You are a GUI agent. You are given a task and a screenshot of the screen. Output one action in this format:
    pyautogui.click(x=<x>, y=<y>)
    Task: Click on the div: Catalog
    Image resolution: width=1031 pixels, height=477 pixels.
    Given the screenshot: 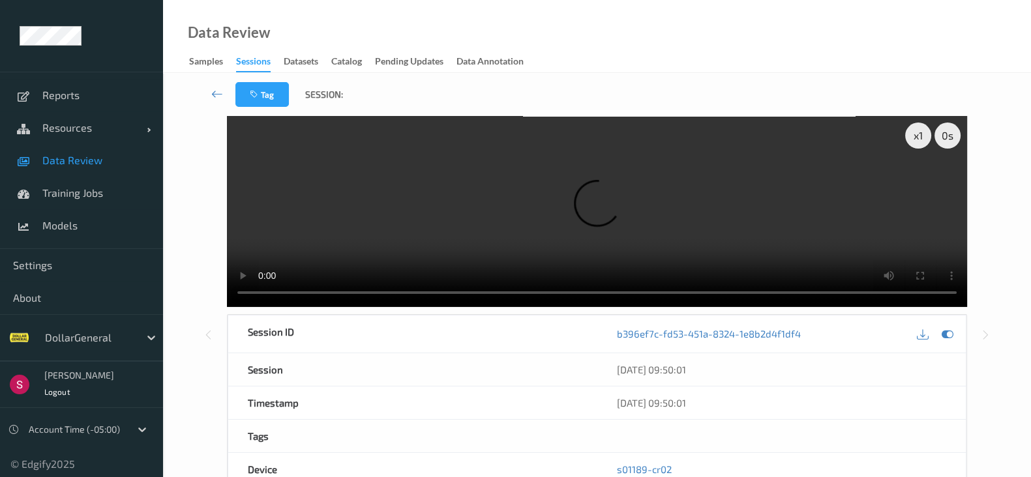 What is the action you would take?
    pyautogui.click(x=346, y=63)
    